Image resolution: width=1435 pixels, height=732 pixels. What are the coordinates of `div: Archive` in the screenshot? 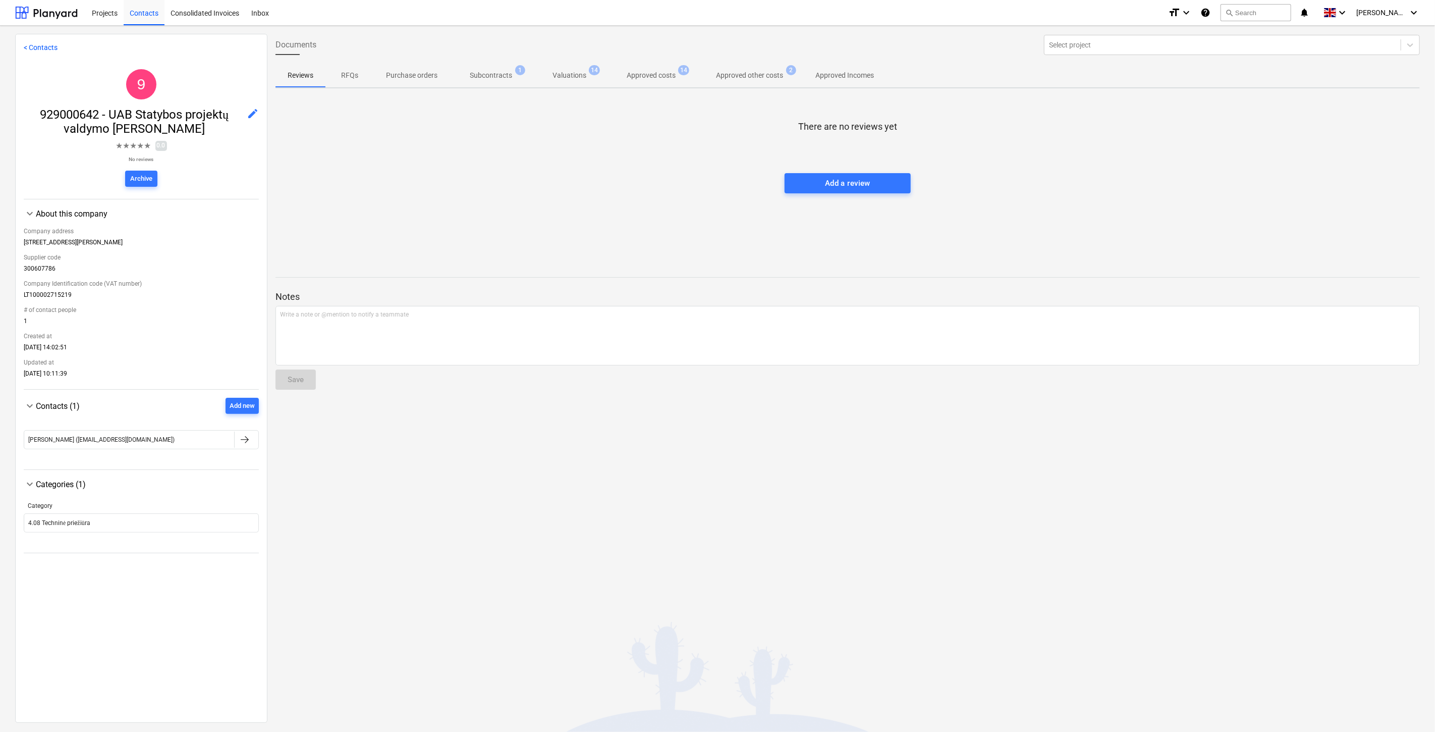 It's located at (141, 179).